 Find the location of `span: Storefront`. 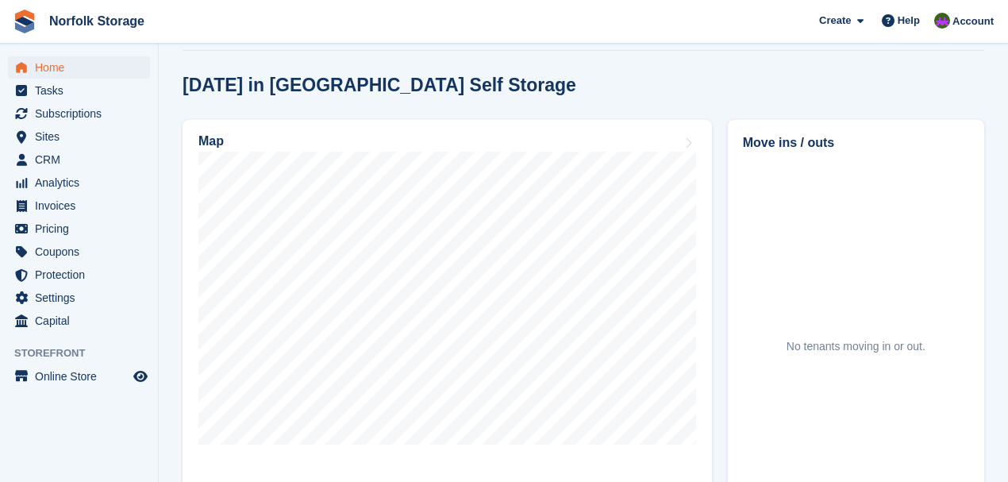

span: Storefront is located at coordinates (86, 353).